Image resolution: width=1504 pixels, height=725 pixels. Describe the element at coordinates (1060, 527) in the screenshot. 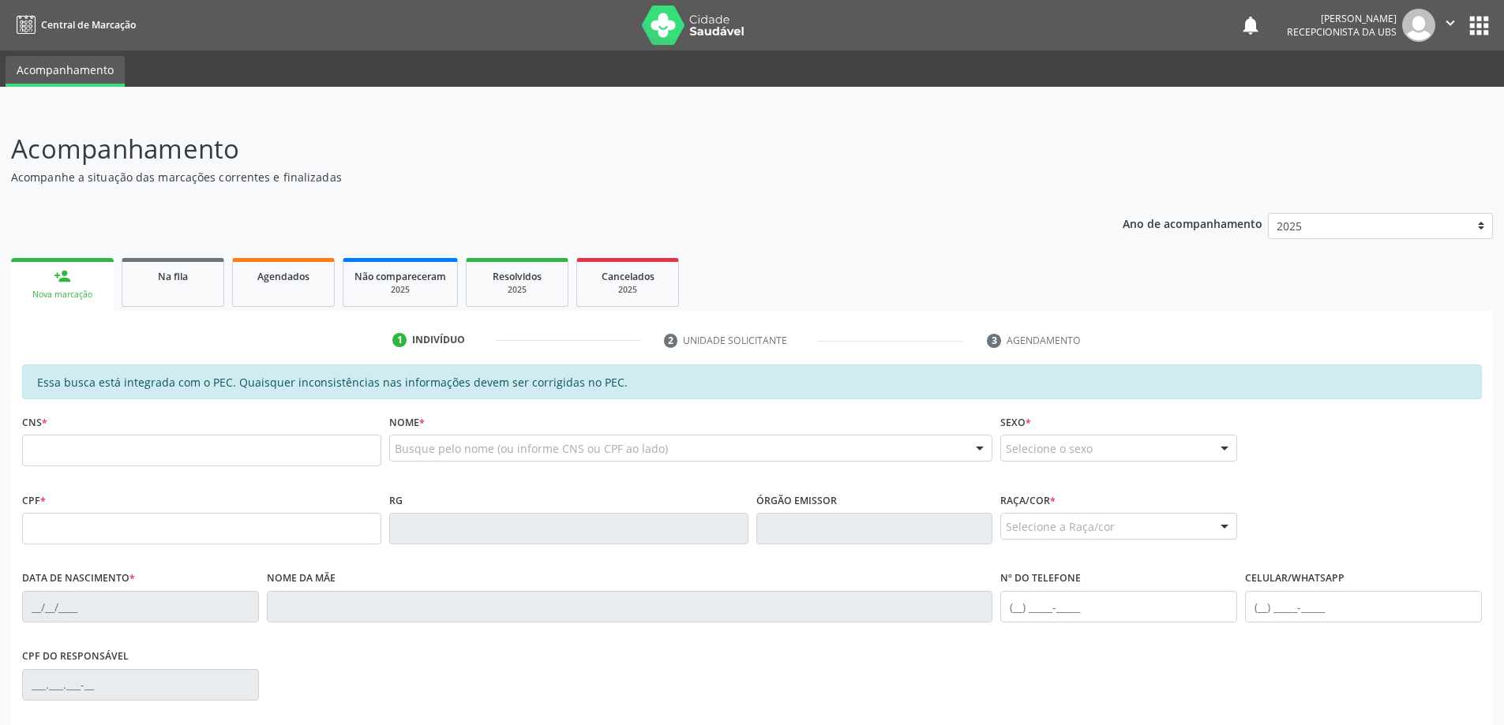

I see `span: Selecione a Raça/cor` at that location.